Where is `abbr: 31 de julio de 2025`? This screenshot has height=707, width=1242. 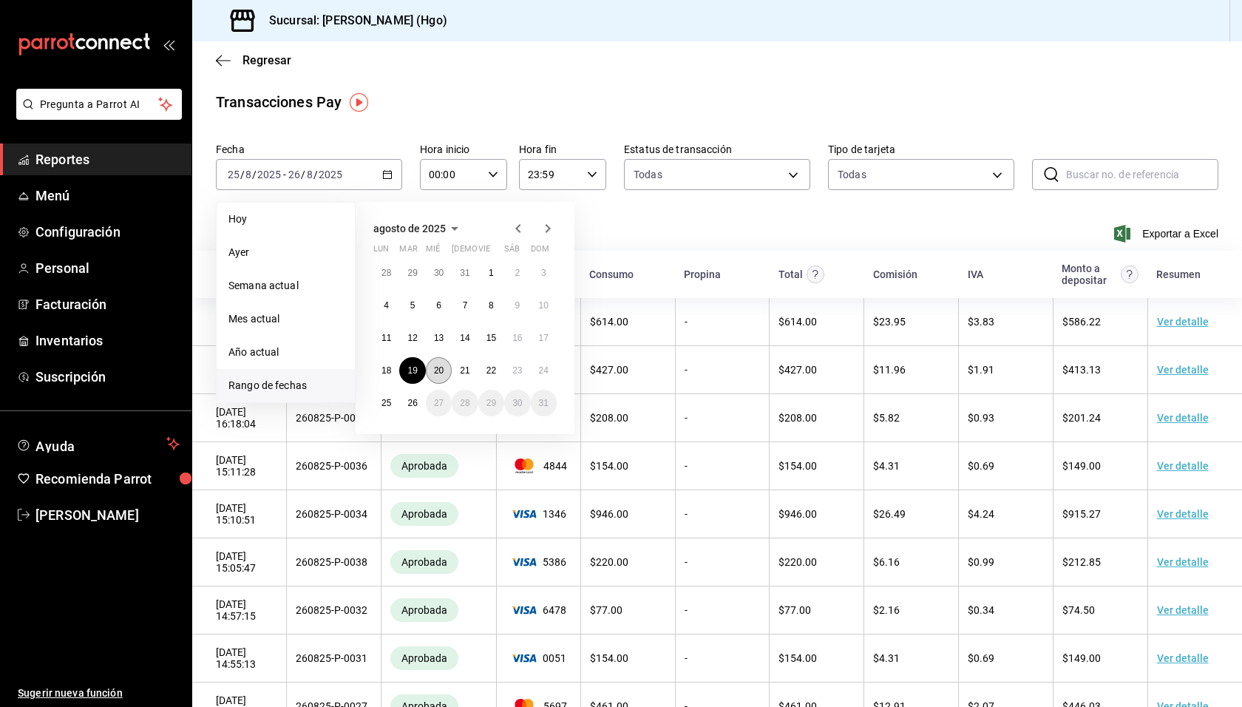
abbr: 31 de julio de 2025 is located at coordinates (464, 273).